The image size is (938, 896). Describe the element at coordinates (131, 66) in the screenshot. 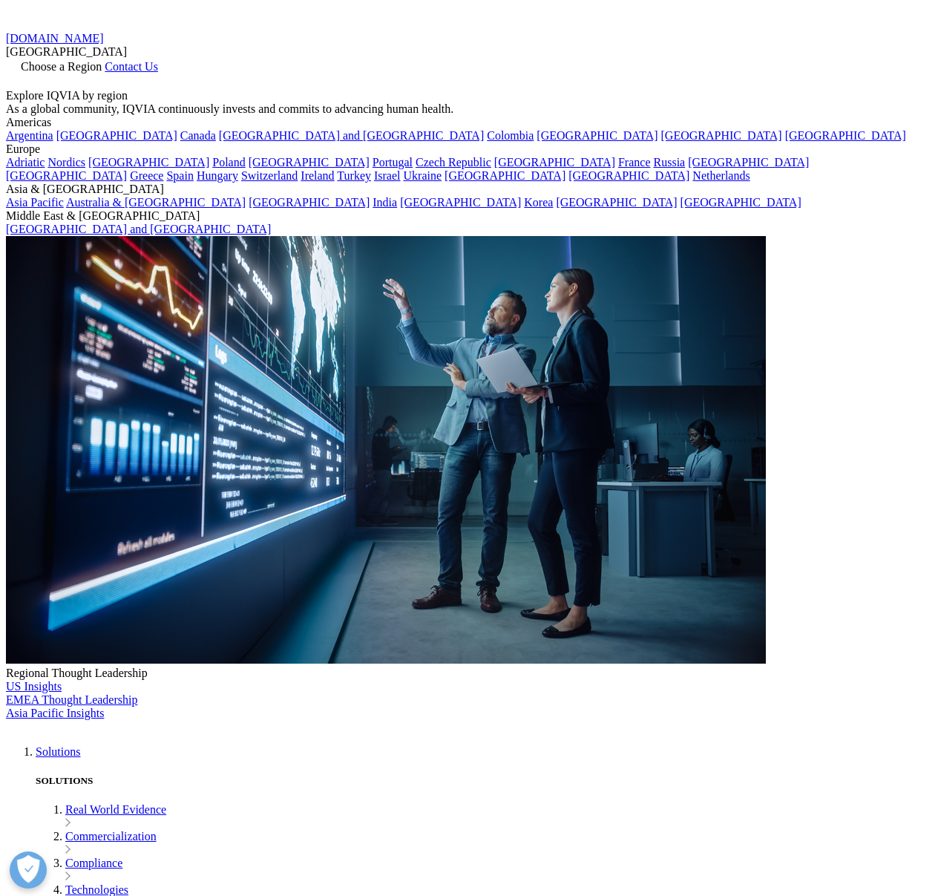

I see `a: Contact Us` at that location.